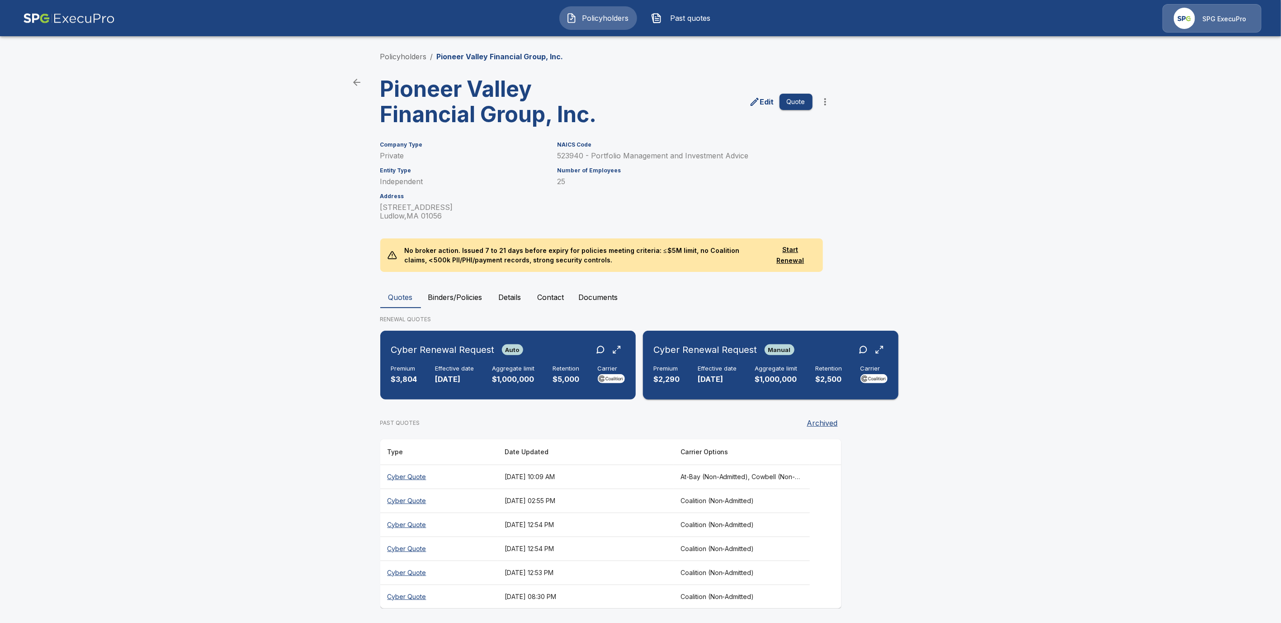  I want to click on p: Pioneer Valley Financial Group, Inc., so click(500, 57).